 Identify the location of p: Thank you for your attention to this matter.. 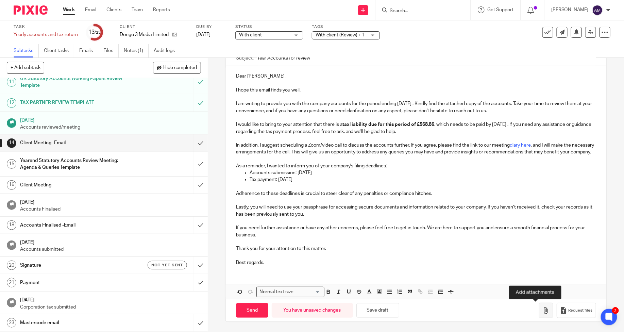
(416, 248).